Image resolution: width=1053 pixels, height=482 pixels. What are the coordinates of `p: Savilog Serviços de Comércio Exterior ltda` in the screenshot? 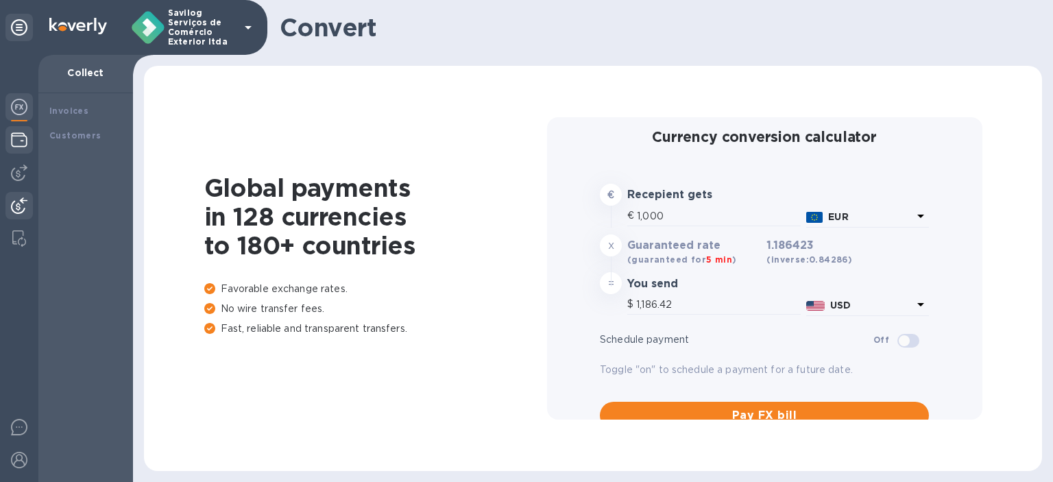 It's located at (202, 27).